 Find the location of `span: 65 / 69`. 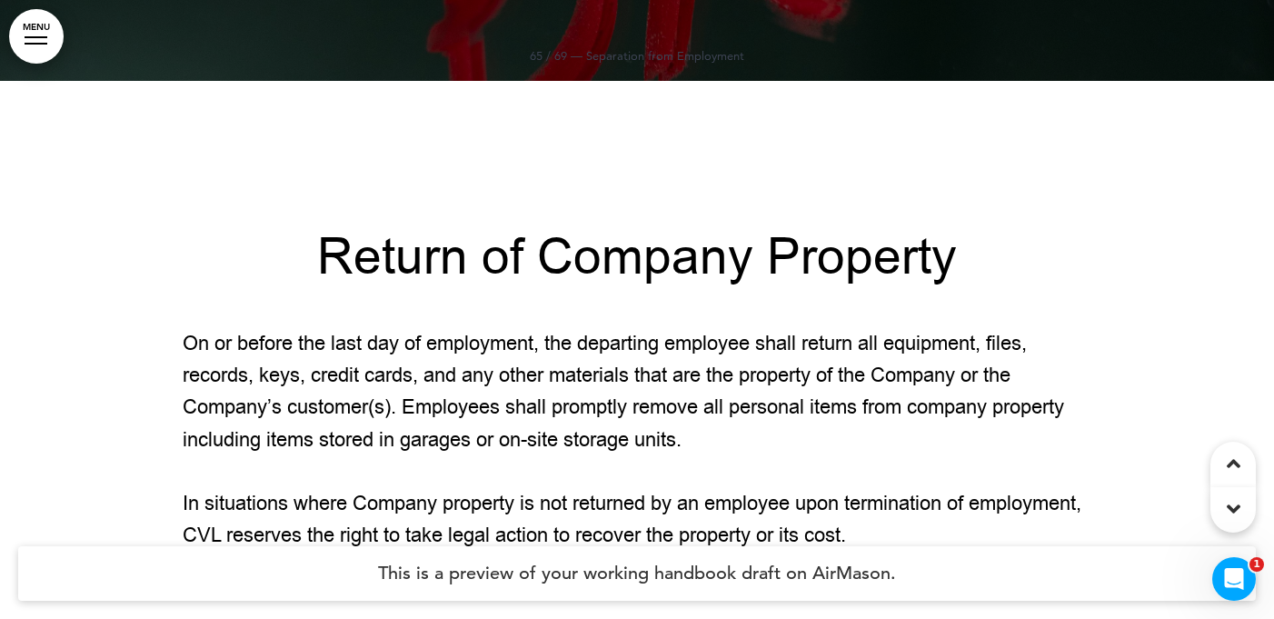

span: 65 / 69 is located at coordinates (548, 55).